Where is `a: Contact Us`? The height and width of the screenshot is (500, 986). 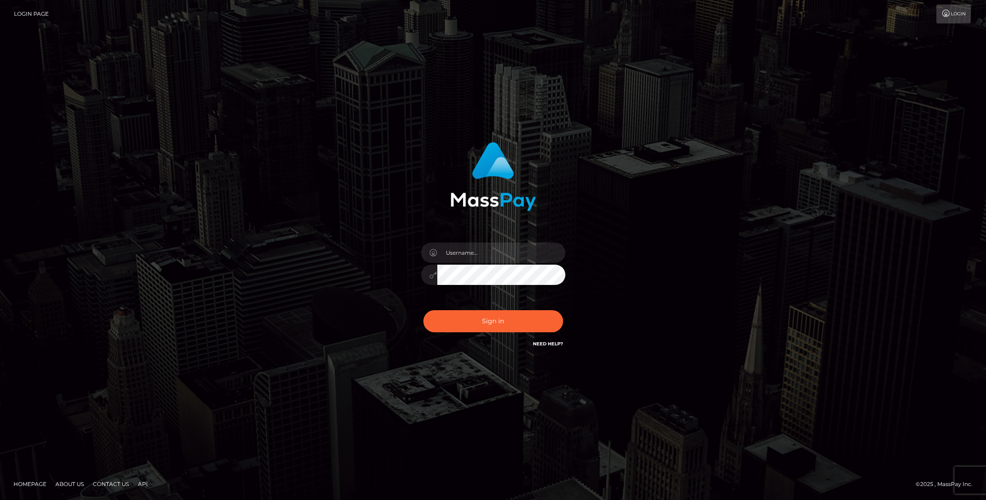 a: Contact Us is located at coordinates (111, 484).